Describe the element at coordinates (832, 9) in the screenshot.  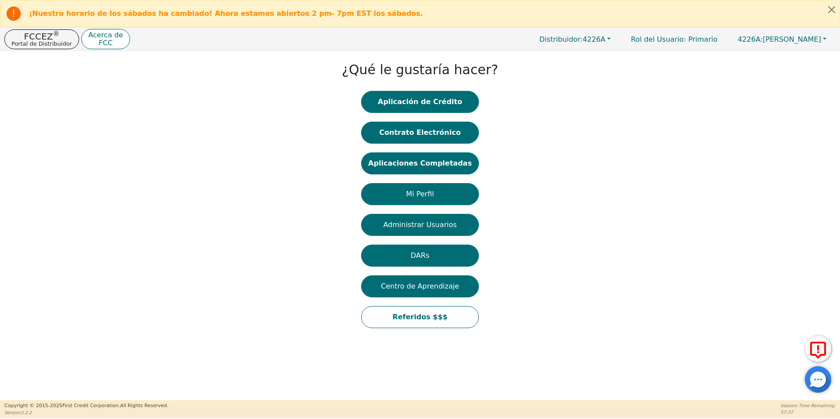
I see `button: Close alert` at that location.